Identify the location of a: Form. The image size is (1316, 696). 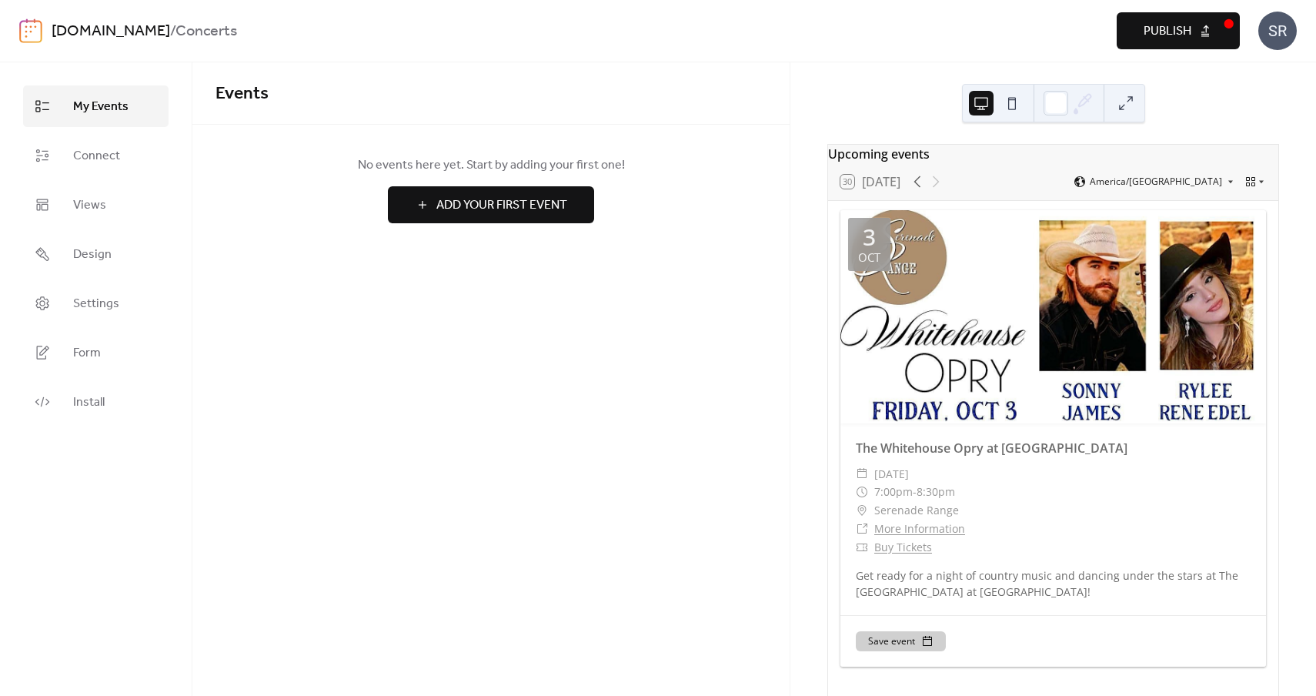
(95, 353).